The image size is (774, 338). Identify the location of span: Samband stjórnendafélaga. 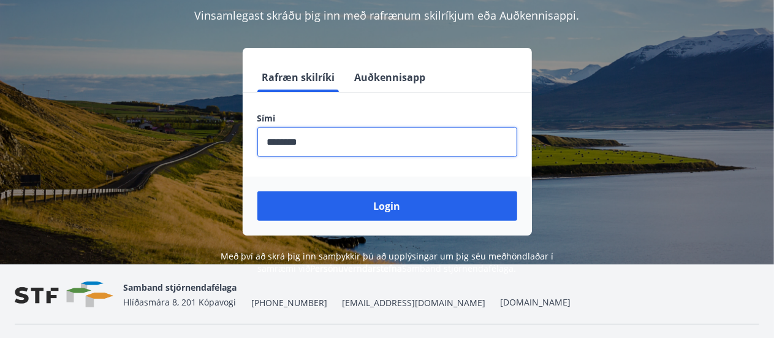
(179, 287).